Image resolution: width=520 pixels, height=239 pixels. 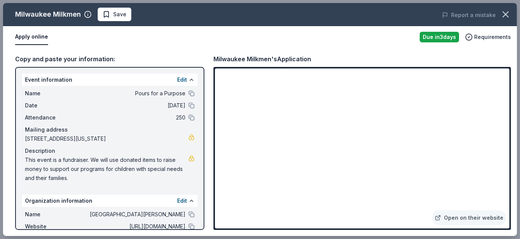 I want to click on div: Mailing address, so click(x=110, y=130).